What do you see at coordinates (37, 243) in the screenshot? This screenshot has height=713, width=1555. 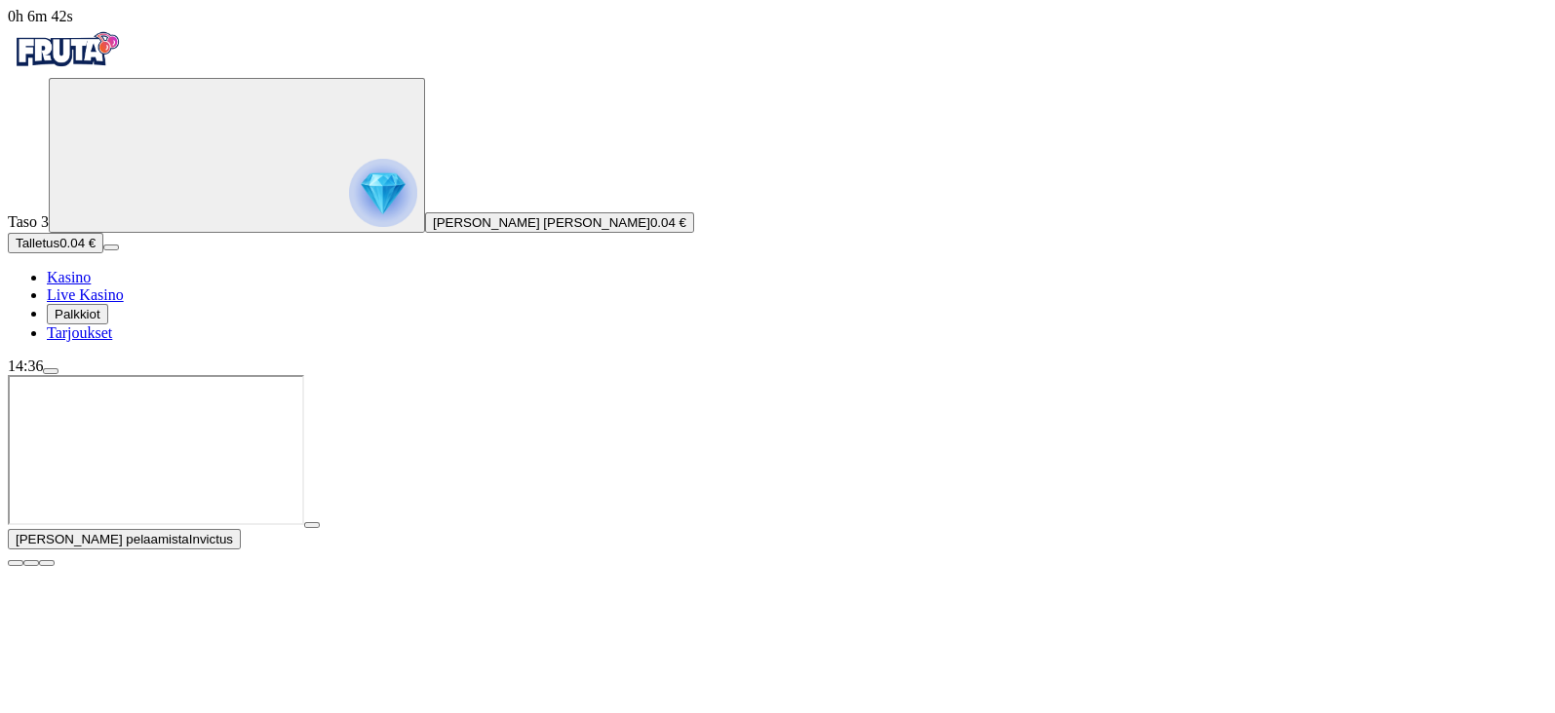 I see `span: Talletus` at bounding box center [37, 243].